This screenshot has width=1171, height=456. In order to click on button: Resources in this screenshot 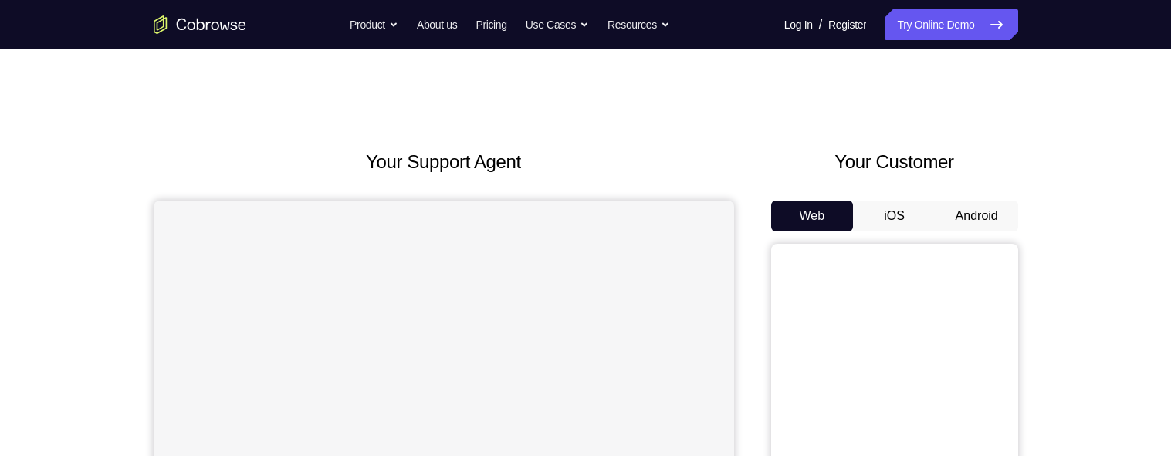, I will do `click(638, 25)`.